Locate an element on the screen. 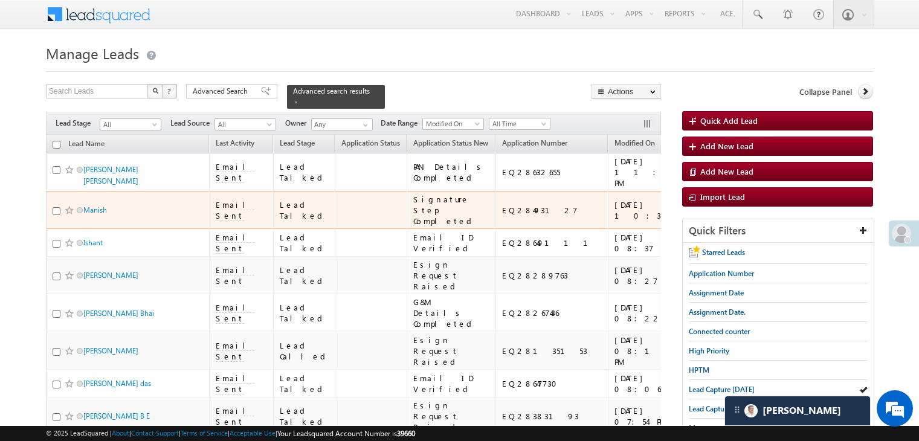  span: Carter is located at coordinates (802, 410).